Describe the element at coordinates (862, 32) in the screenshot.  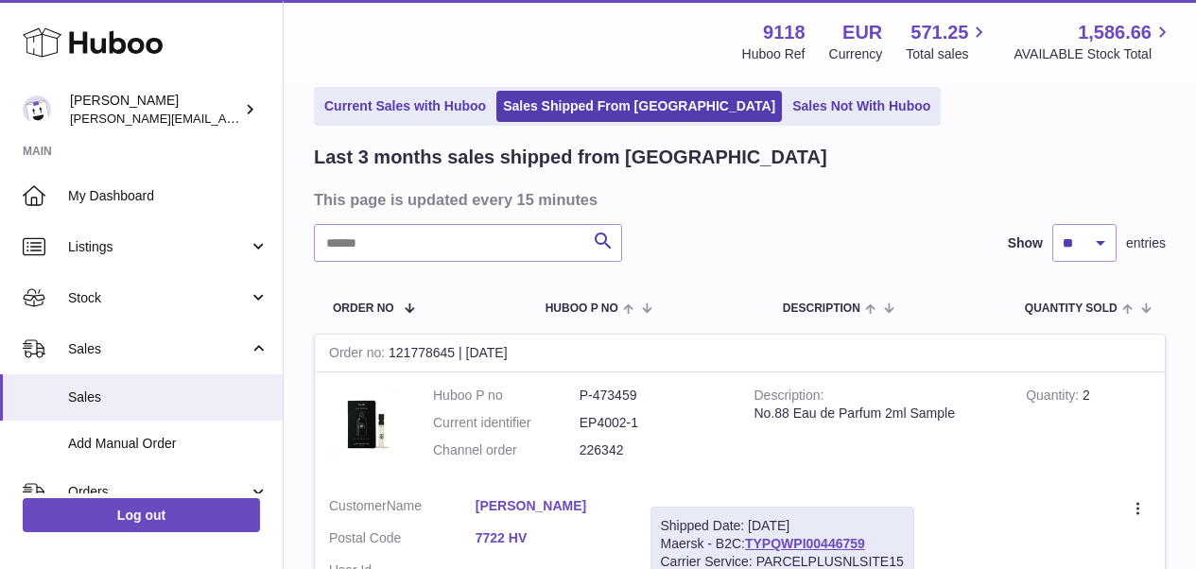
I see `strong: EUR` at that location.